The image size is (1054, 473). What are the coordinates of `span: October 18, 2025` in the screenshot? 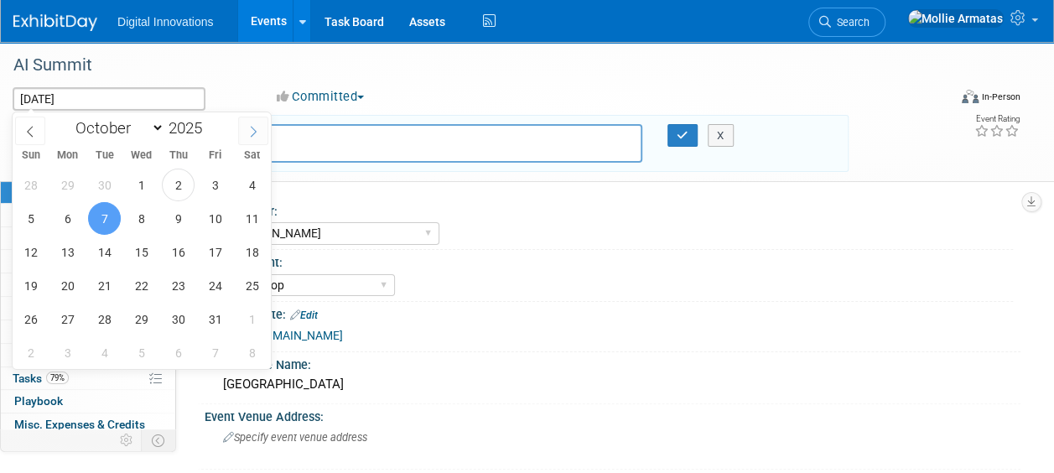 It's located at (252, 252).